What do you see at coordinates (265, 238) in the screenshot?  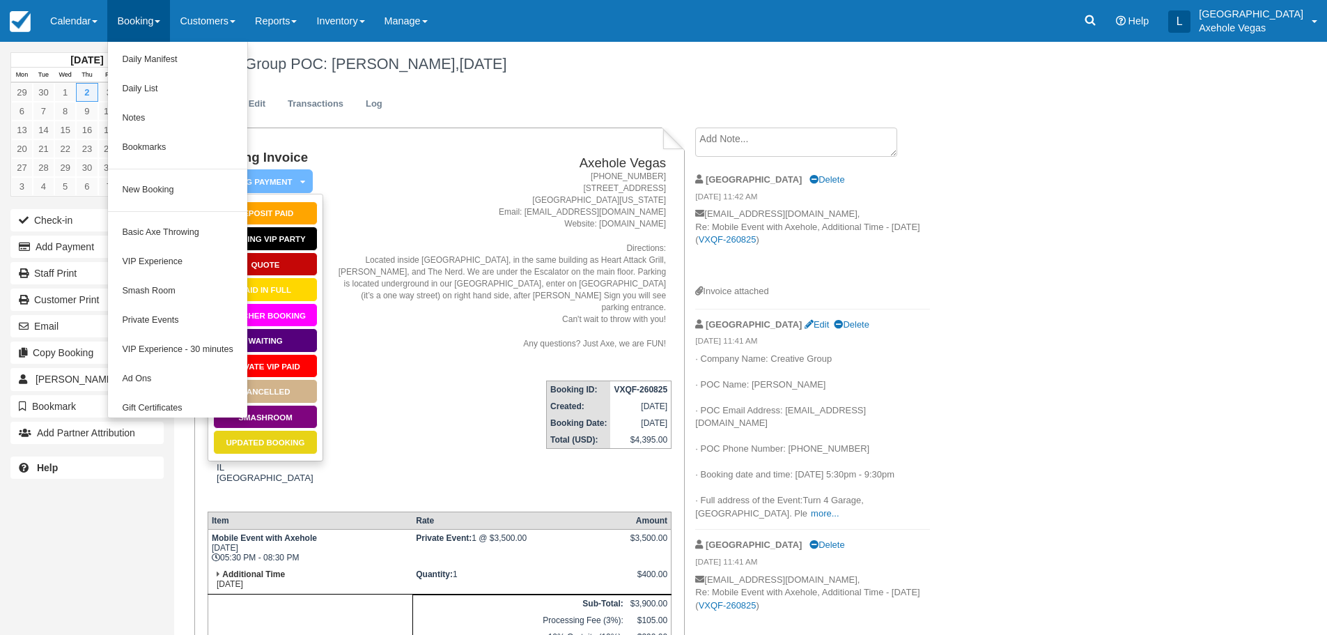 I see `a: Pending VIP Party` at bounding box center [265, 238].